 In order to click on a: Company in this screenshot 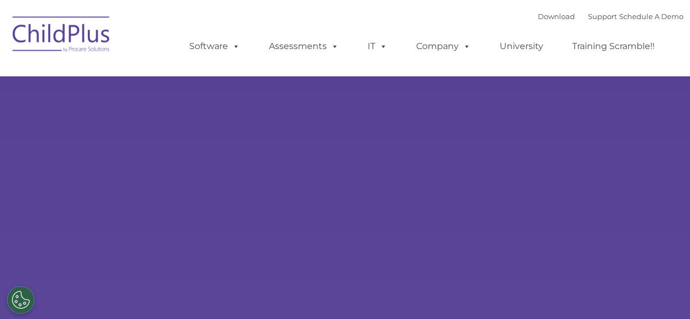, I will do `click(443, 46)`.